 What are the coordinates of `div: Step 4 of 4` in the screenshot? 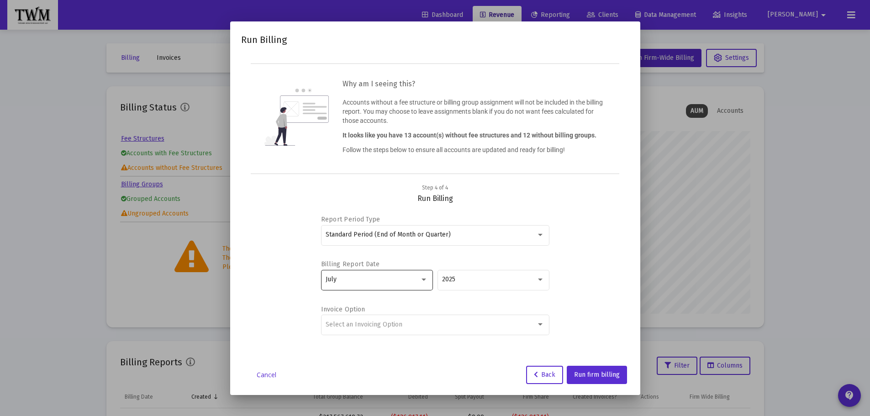 It's located at (435, 188).